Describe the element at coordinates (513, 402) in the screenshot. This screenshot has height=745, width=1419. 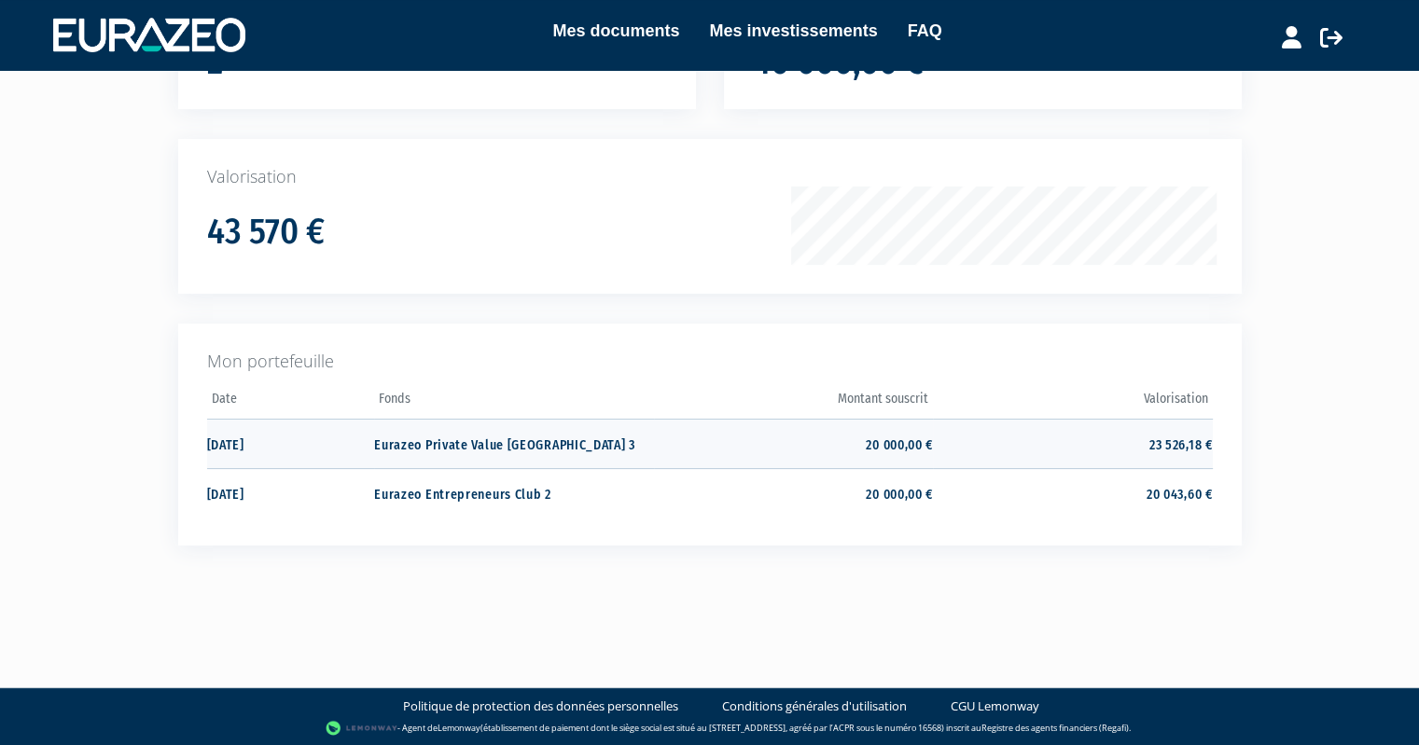
I see `th: Fonds` at that location.